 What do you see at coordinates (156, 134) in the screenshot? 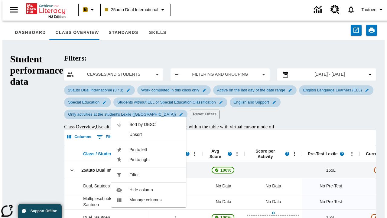
I see `span: Unsort` at bounding box center [156, 134].